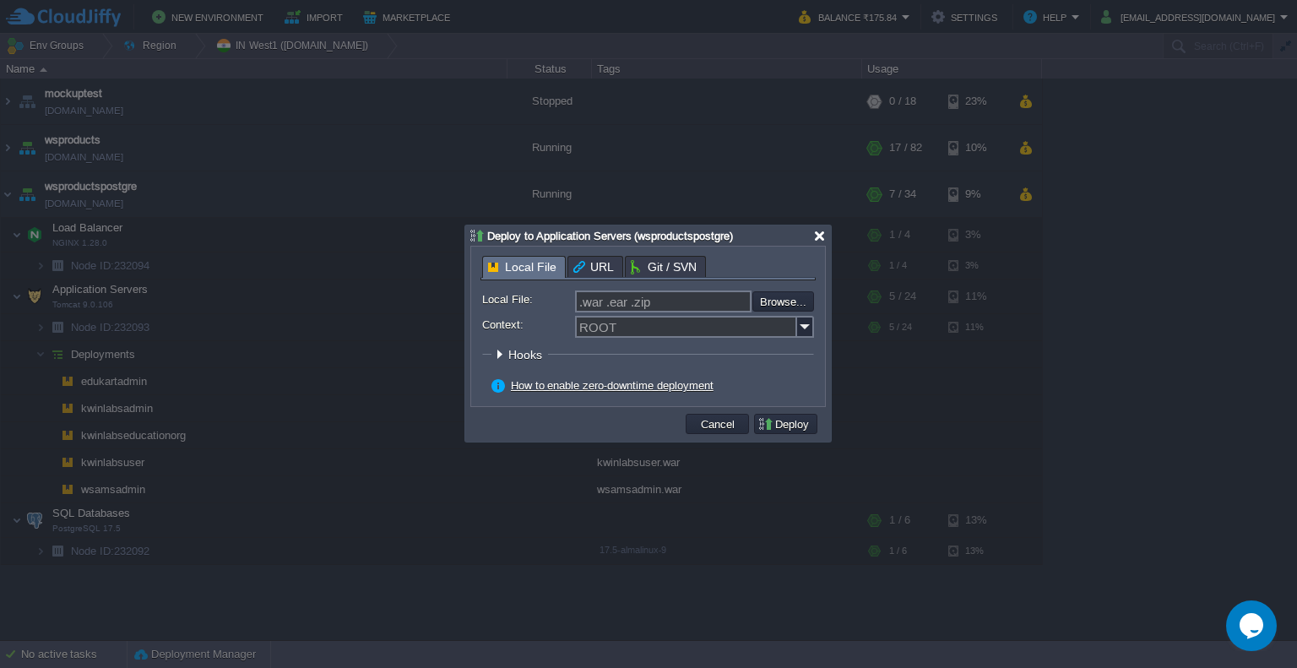 The width and height of the screenshot is (1297, 668). I want to click on span: URL, so click(593, 267).